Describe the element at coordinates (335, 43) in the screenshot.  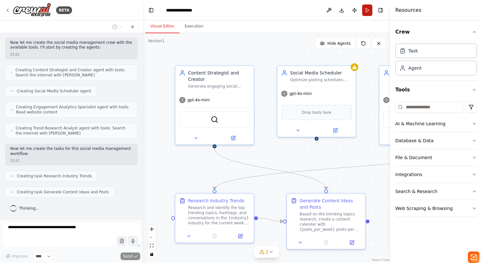
I see `button: Hide Agents` at that location.